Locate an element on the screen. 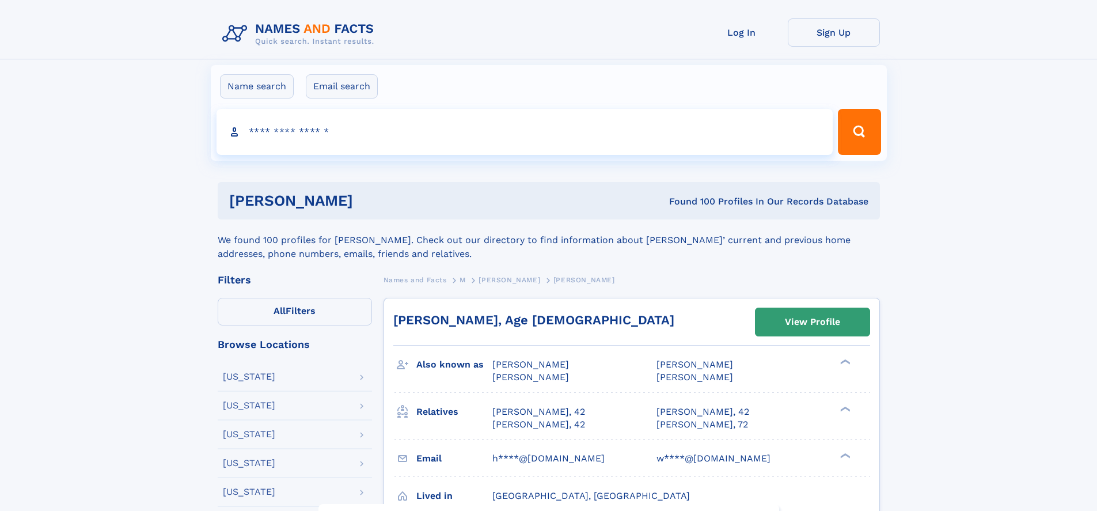 The height and width of the screenshot is (511, 1097). label: Name search is located at coordinates (257, 86).